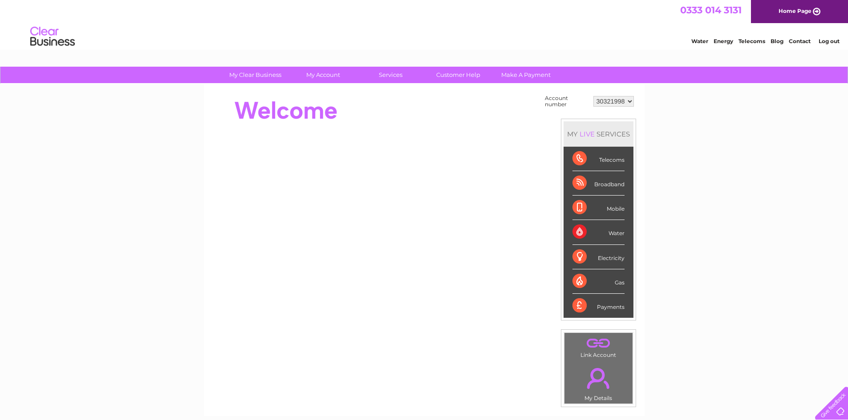 The width and height of the screenshot is (848, 420). Describe the element at coordinates (711, 10) in the screenshot. I see `span: 0333 014 3131` at that location.